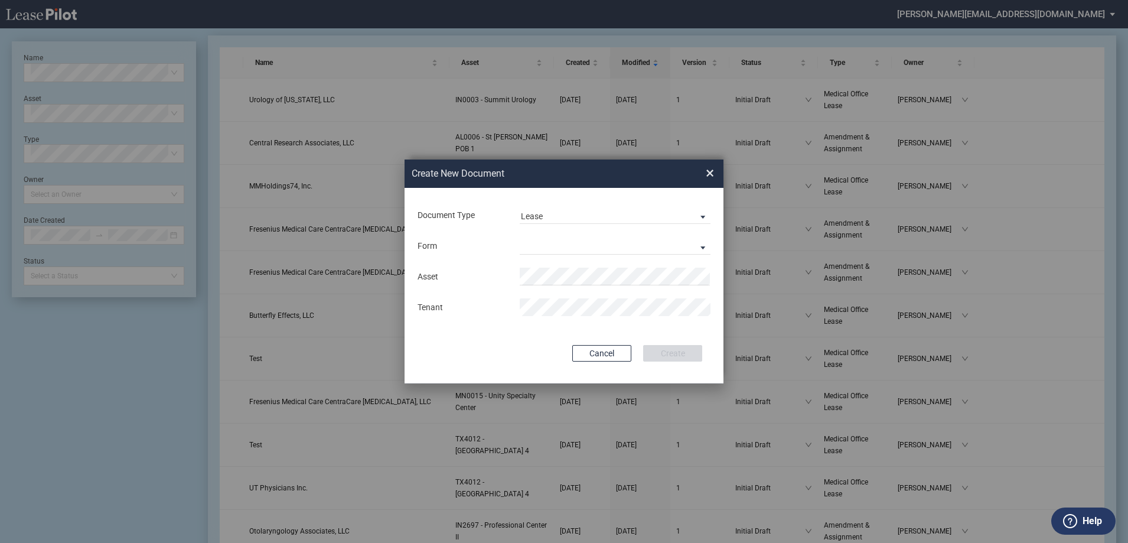  I want to click on div: Tenant, so click(461, 308).